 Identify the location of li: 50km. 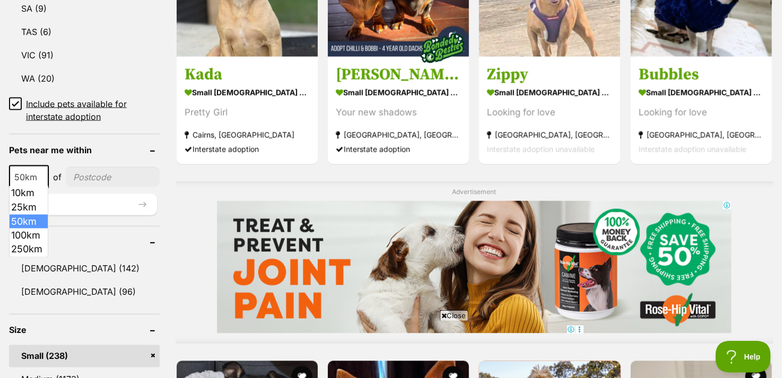
(28, 222).